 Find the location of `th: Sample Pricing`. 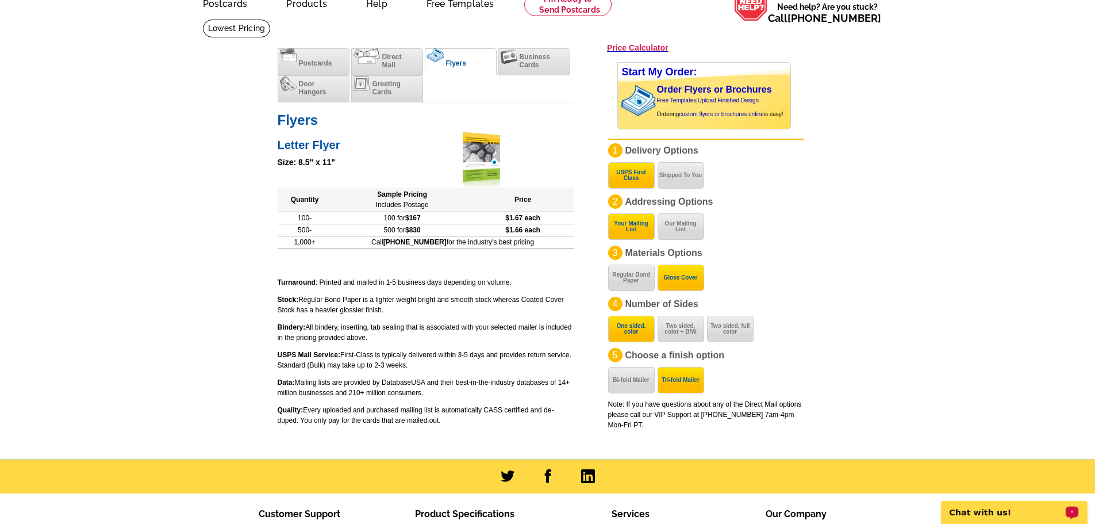

th: Sample Pricing is located at coordinates (403, 200).